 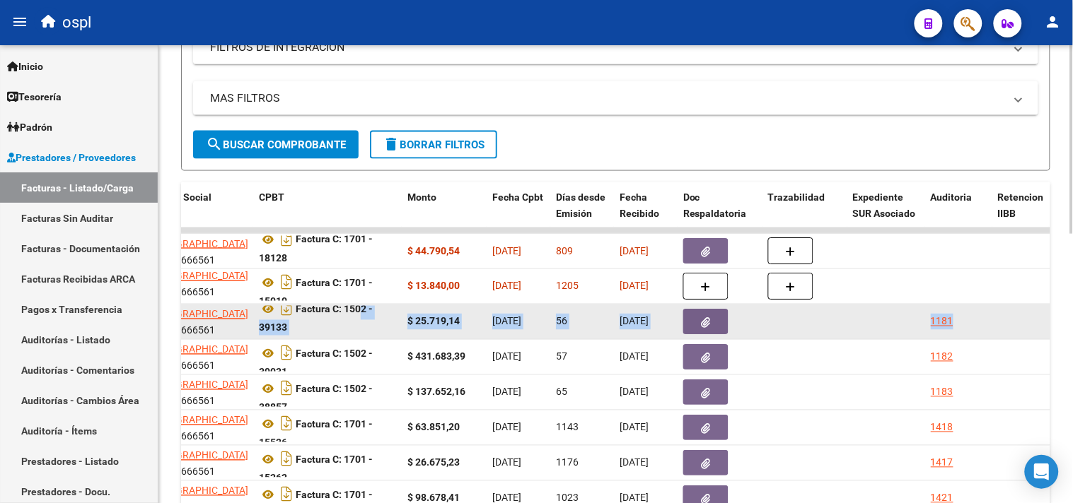 I want to click on span: 56, so click(x=561, y=322).